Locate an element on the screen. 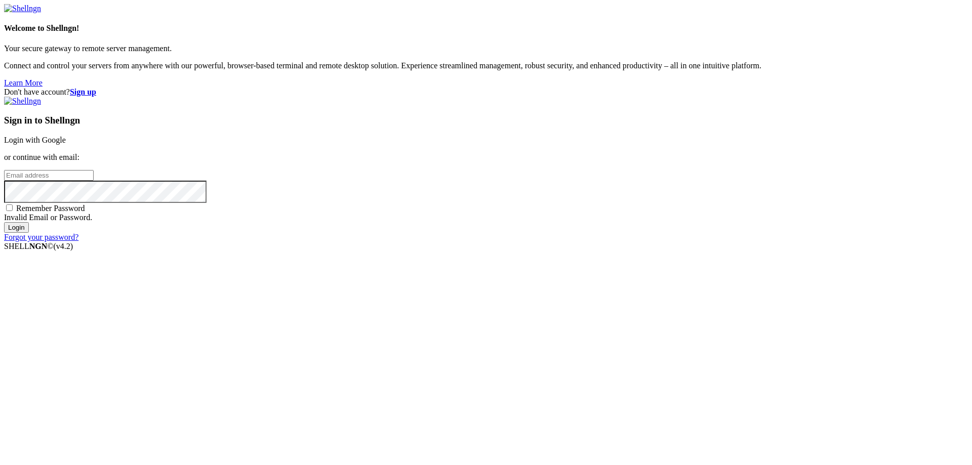  span: 4.2.0 is located at coordinates (63, 246).